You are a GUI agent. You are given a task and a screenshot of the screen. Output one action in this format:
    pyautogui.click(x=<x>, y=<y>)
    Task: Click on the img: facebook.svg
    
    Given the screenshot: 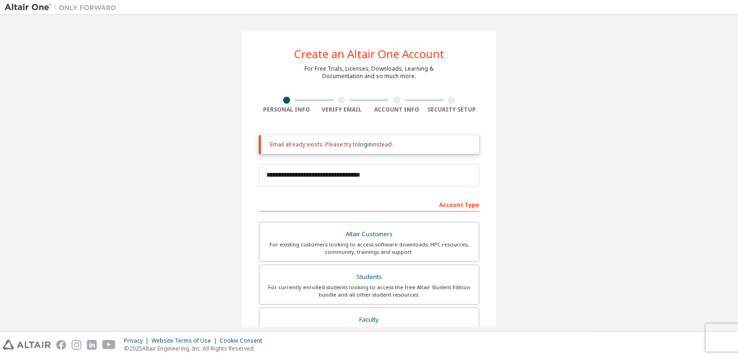 What is the action you would take?
    pyautogui.click(x=61, y=344)
    